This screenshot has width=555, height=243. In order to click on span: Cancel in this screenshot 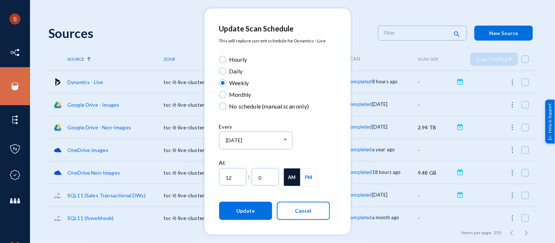, I will do `click(303, 211)`.